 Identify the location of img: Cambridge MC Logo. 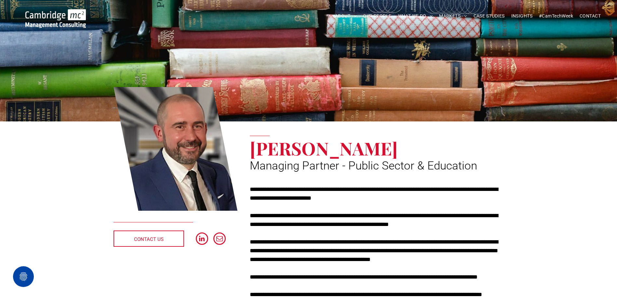
(56, 19).